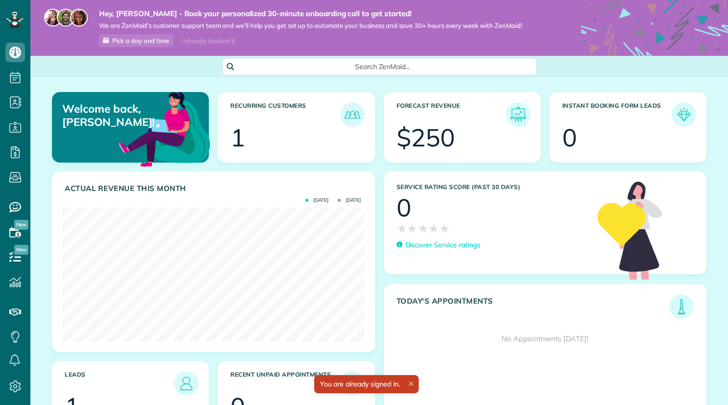 Image resolution: width=728 pixels, height=405 pixels. What do you see at coordinates (238, 138) in the screenshot?
I see `div: 1` at bounding box center [238, 138].